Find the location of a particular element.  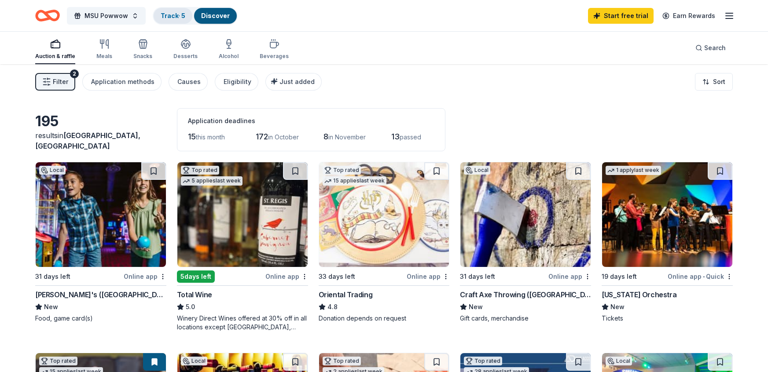

div: Online app Quick is located at coordinates (700, 276).